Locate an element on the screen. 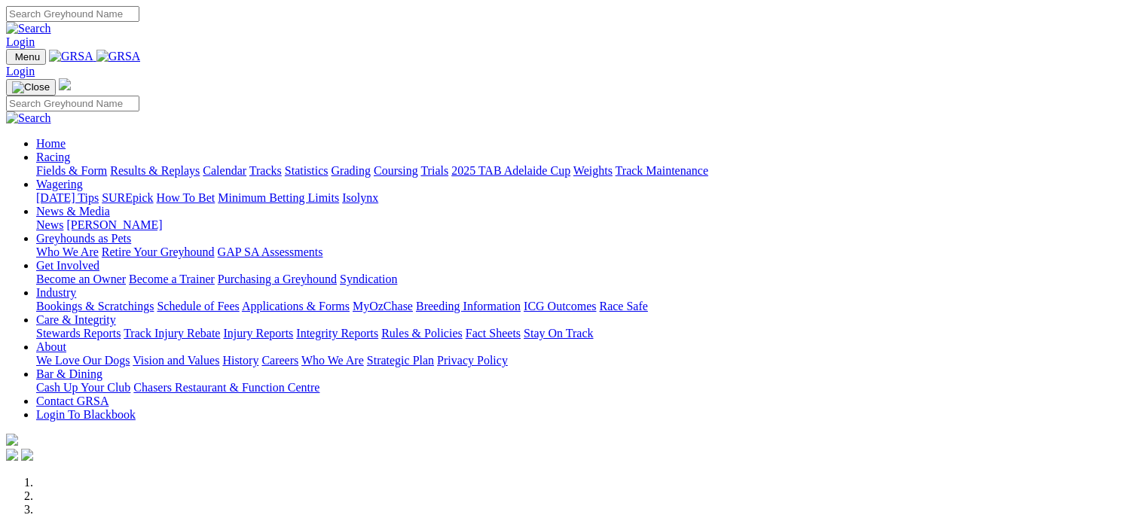 Image resolution: width=1146 pixels, height=518 pixels. a: Integrity Reports is located at coordinates (337, 333).